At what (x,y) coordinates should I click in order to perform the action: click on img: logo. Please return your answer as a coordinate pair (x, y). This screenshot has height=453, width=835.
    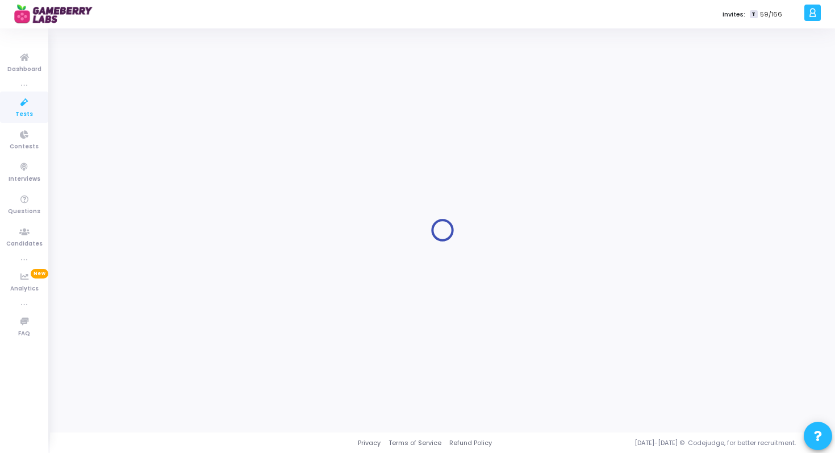
    Looking at the image, I should click on (57, 14).